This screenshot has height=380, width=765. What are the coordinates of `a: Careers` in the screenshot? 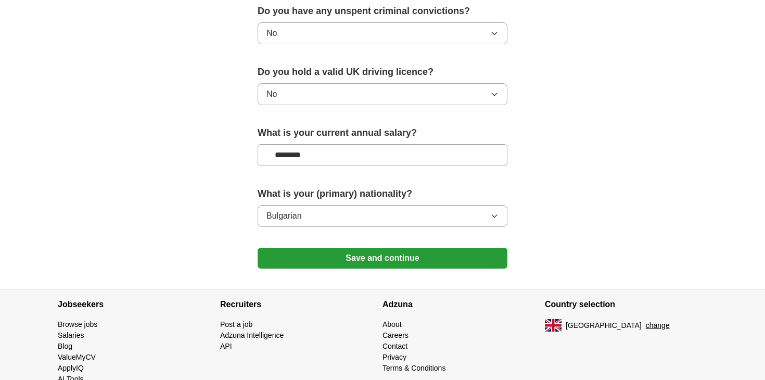 It's located at (395, 335).